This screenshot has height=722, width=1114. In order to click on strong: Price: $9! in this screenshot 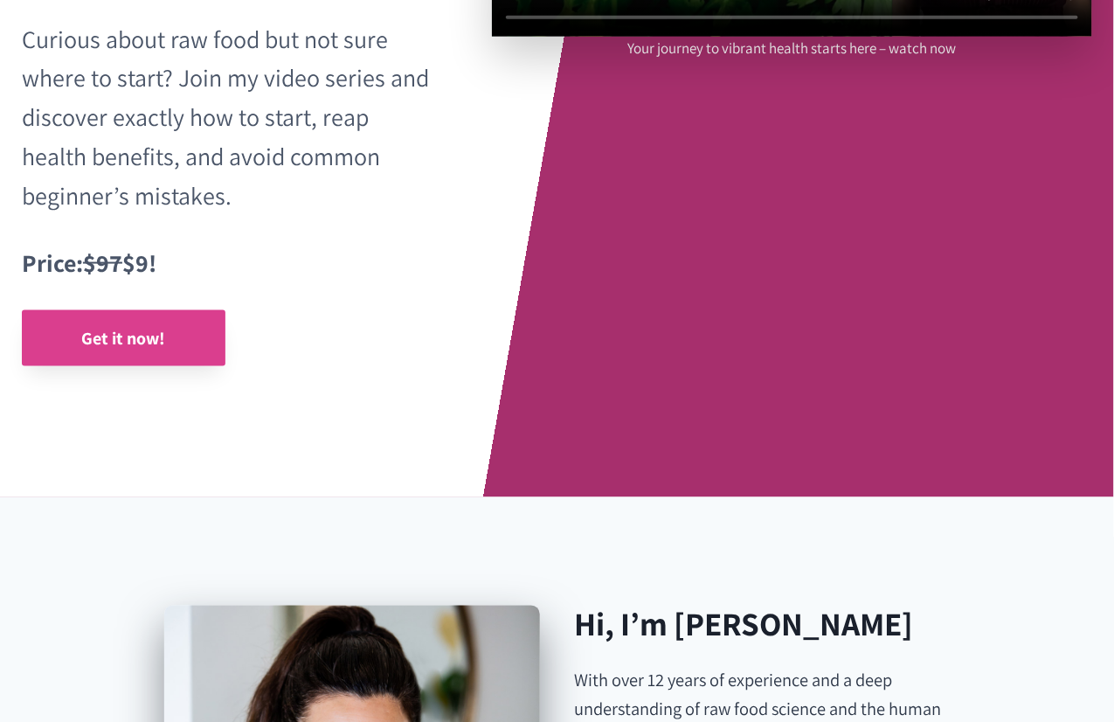, I will do `click(89, 262)`.